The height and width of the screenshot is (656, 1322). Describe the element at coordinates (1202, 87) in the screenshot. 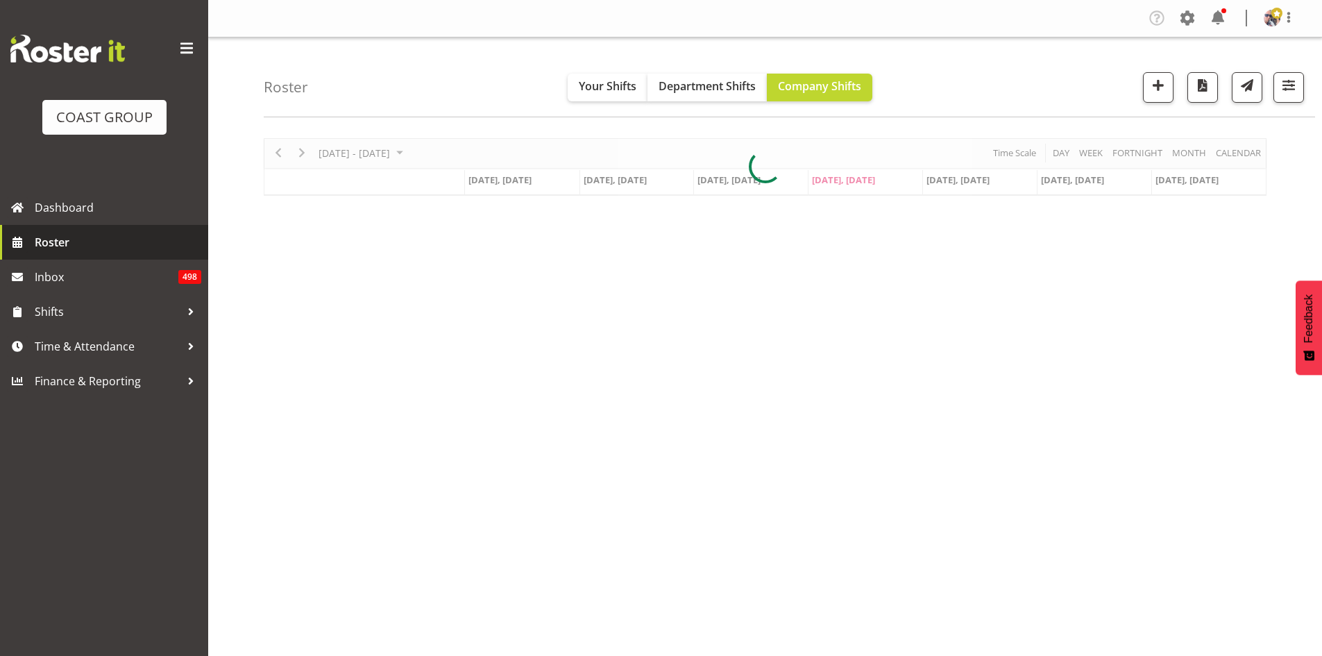

I see `button: Download a PDF of the roster according to the set date range.` at that location.